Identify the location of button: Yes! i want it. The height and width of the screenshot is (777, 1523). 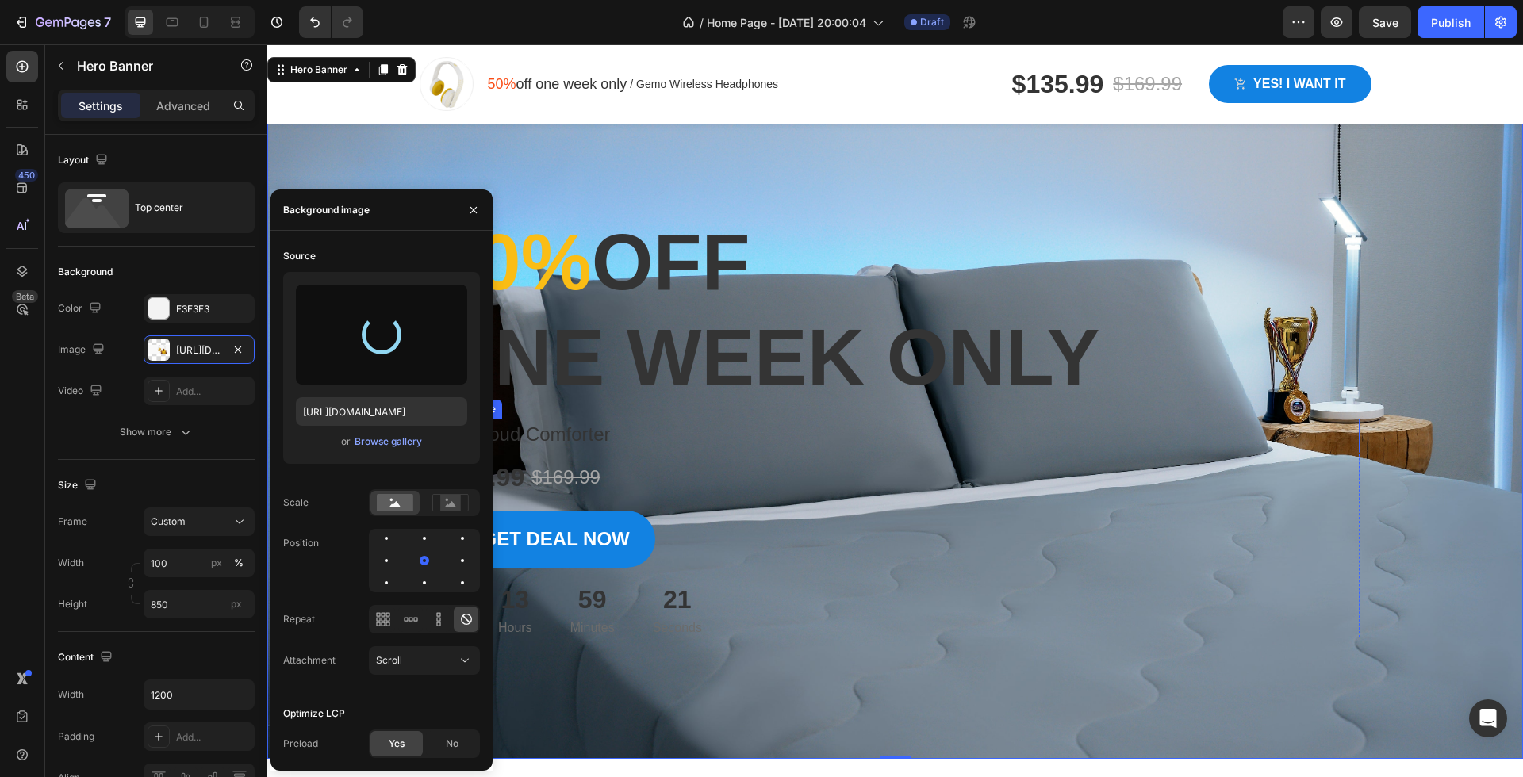
(1022, 40).